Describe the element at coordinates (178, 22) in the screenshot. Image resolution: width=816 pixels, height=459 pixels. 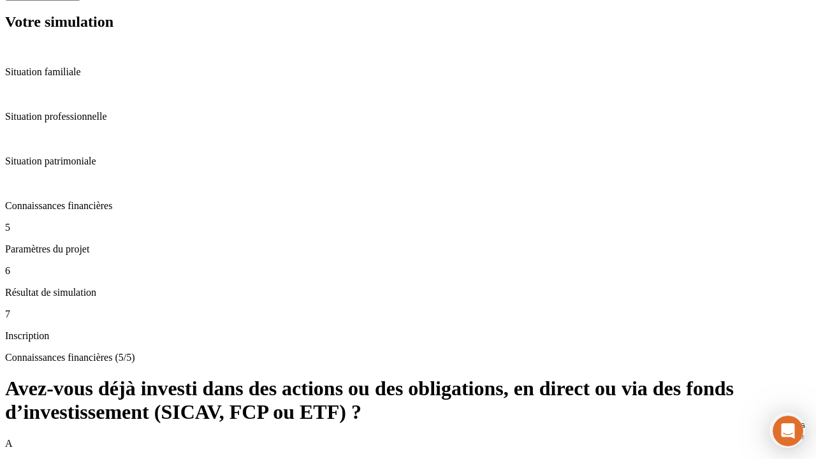
I see `div: Ouvrir le Messenger Intercom` at that location.